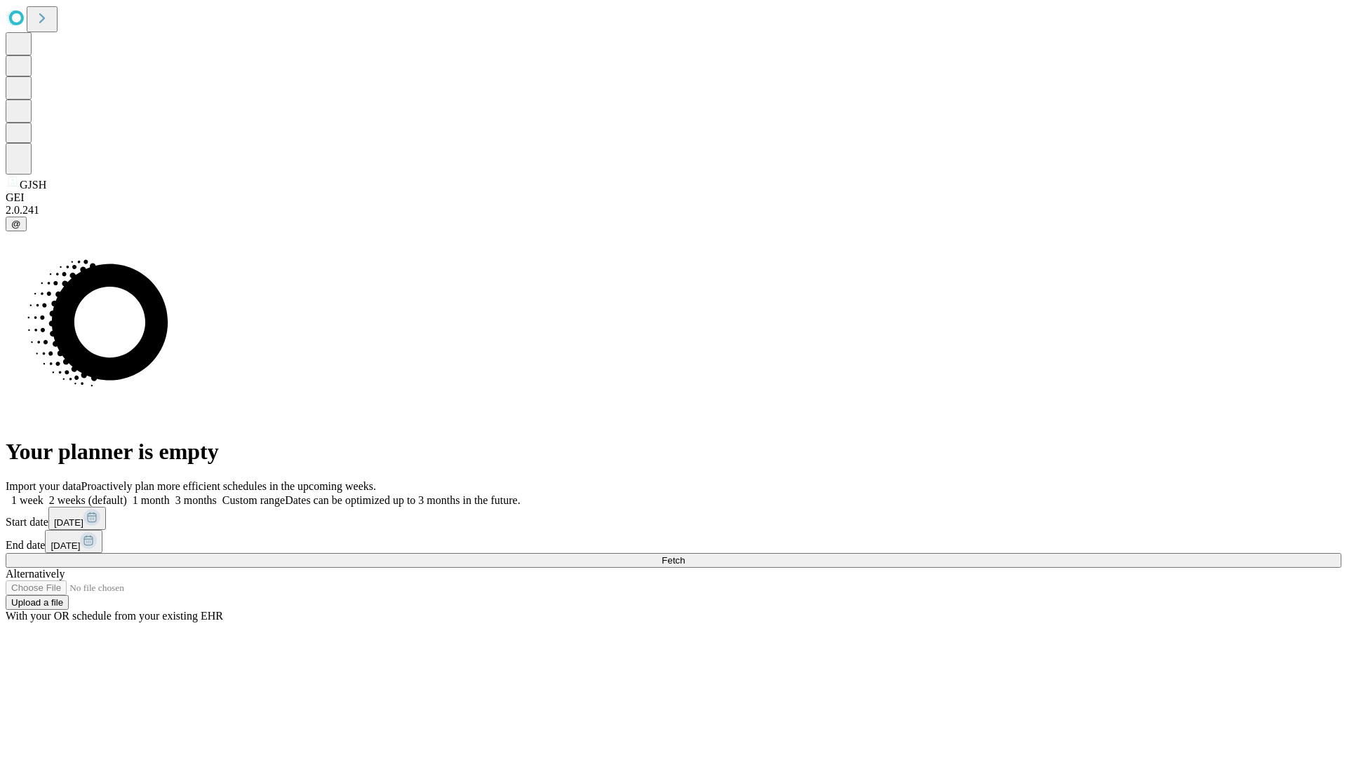  Describe the element at coordinates (229, 486) in the screenshot. I see `span: Proactively plan more efficient schedules in the upcoming weeks.` at that location.